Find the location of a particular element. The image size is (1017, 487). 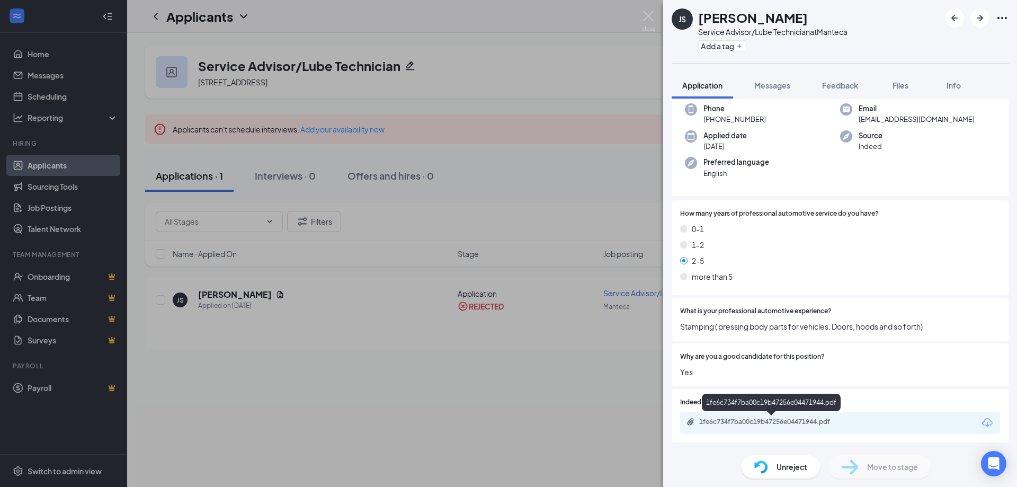

span: Preferred language is located at coordinates (736, 162).